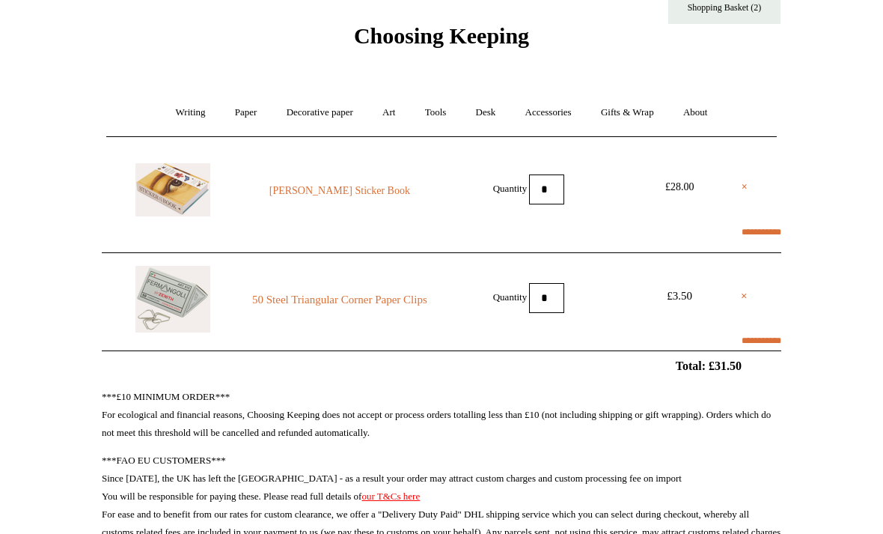 The height and width of the screenshot is (534, 883). I want to click on a: Decorative paper, so click(320, 112).